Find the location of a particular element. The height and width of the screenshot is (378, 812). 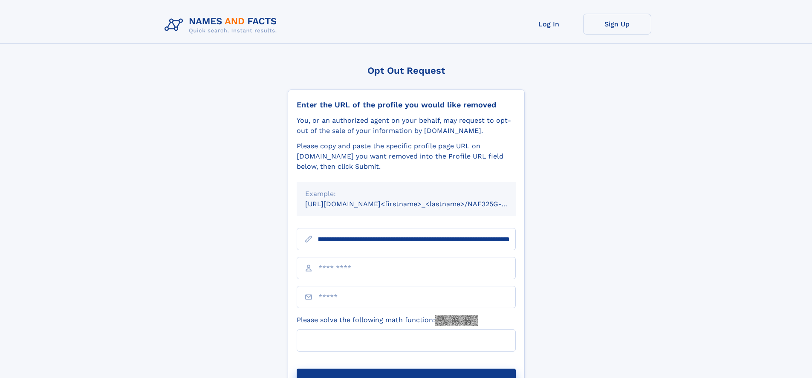

a: Log In is located at coordinates (549, 24).